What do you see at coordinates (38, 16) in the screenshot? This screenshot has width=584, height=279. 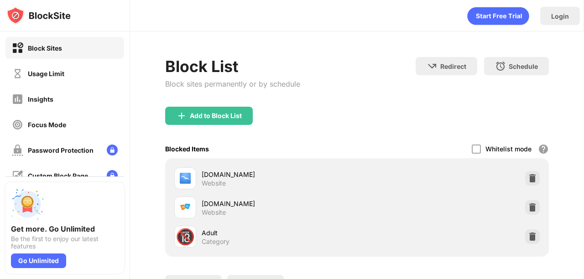 I see `img: logo-blocksite.svg` at bounding box center [38, 16].